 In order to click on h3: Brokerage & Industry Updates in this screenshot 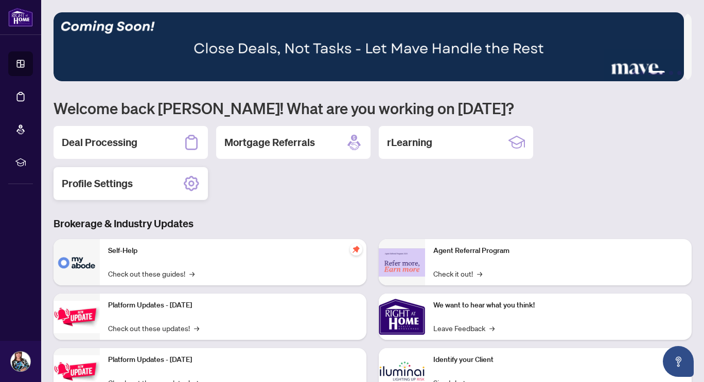, I will do `click(372, 224)`.